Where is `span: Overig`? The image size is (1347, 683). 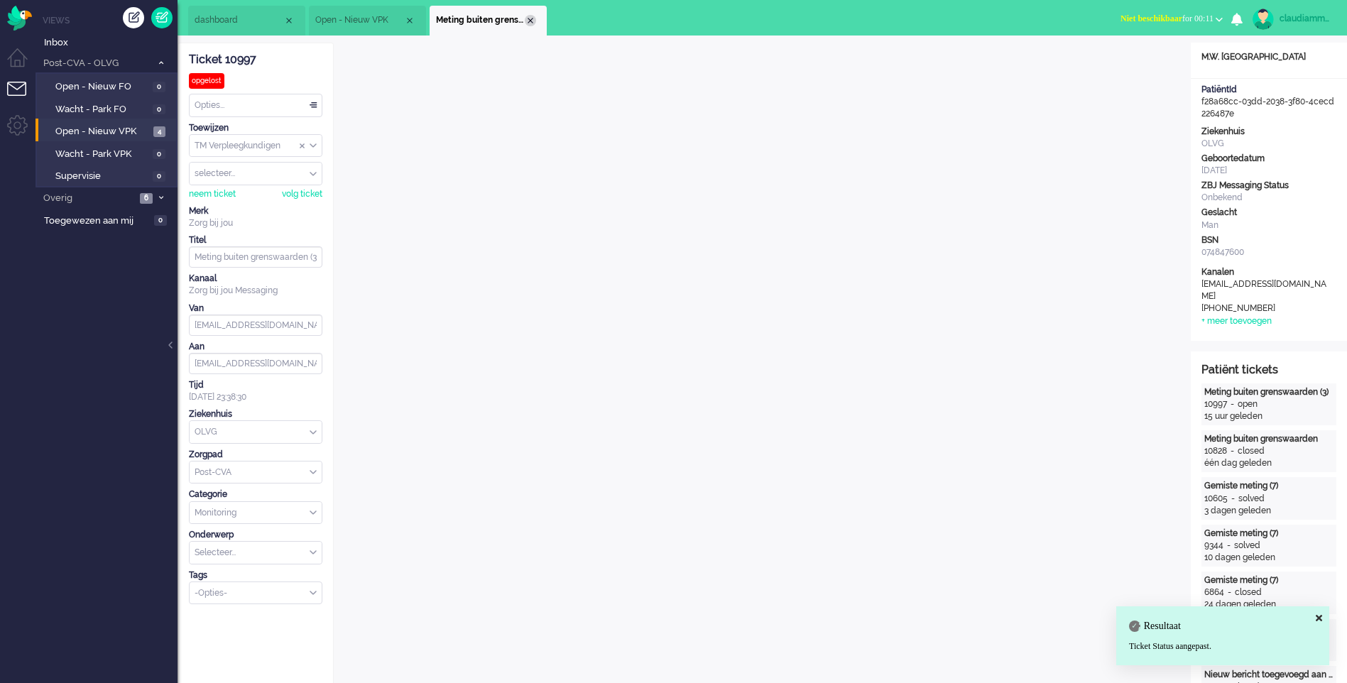
span: Overig is located at coordinates (88, 198).